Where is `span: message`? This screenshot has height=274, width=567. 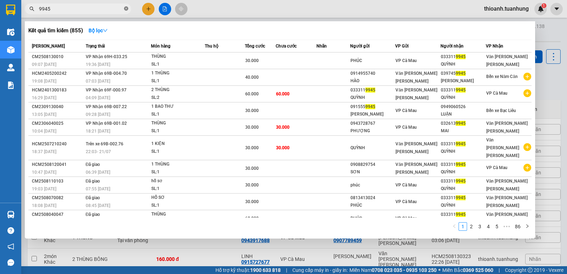 span: message is located at coordinates (11, 262).